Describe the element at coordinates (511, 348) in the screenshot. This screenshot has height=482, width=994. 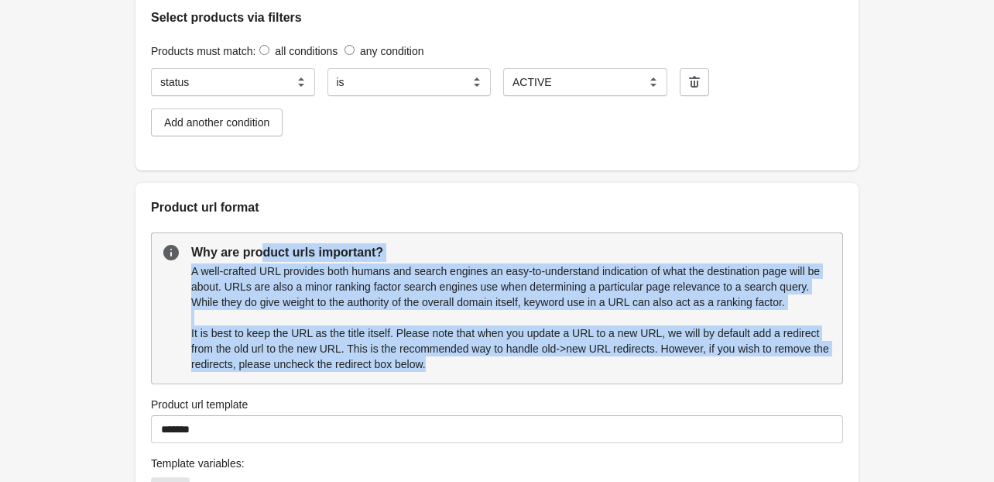
I see `p: It is best to keep the URL as the title itself. Please note that when you update a URL to a new U...` at that location.